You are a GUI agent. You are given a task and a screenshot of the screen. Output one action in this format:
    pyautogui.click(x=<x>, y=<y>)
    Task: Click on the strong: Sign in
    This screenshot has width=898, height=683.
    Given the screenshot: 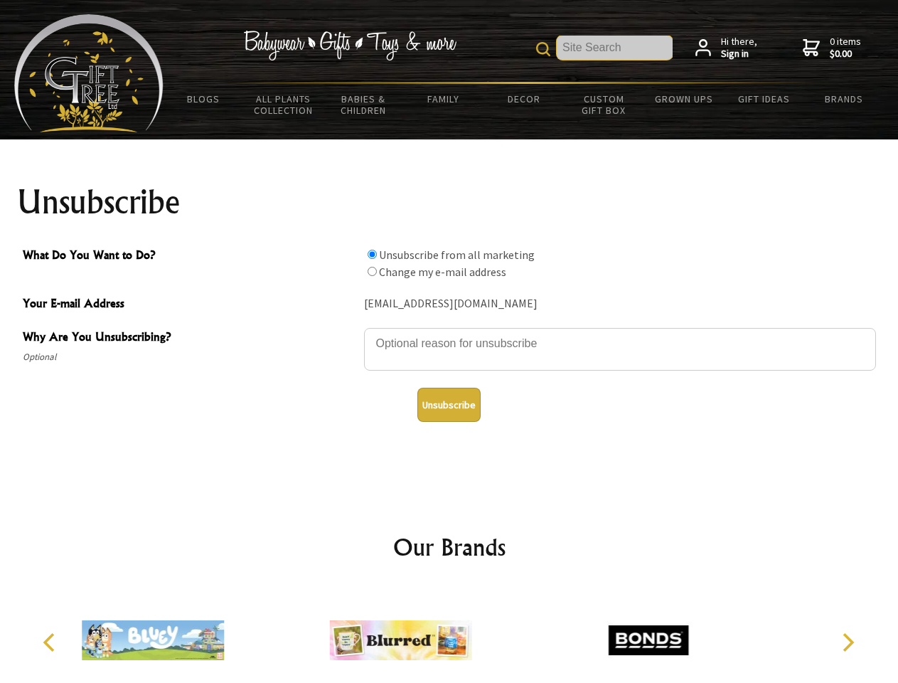 What is the action you would take?
    pyautogui.click(x=739, y=54)
    